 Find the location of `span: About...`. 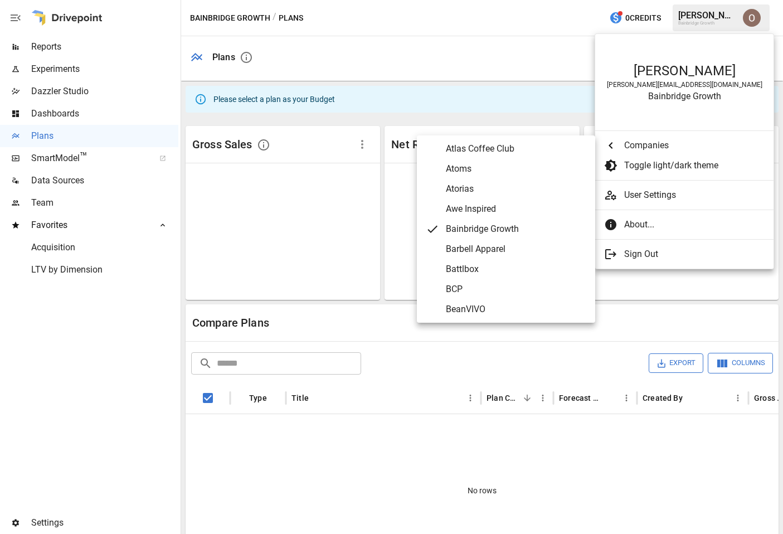

span: About... is located at coordinates (694, 225).